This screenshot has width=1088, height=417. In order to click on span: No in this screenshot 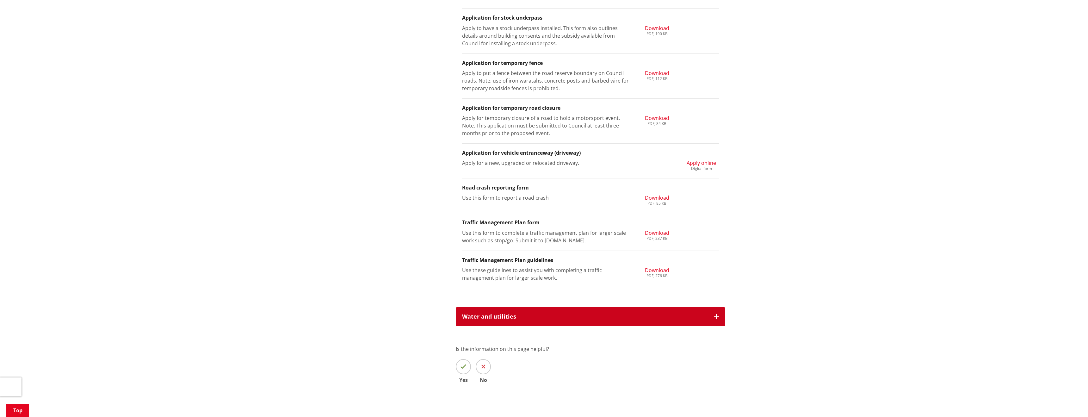, I will do `click(483, 380)`.